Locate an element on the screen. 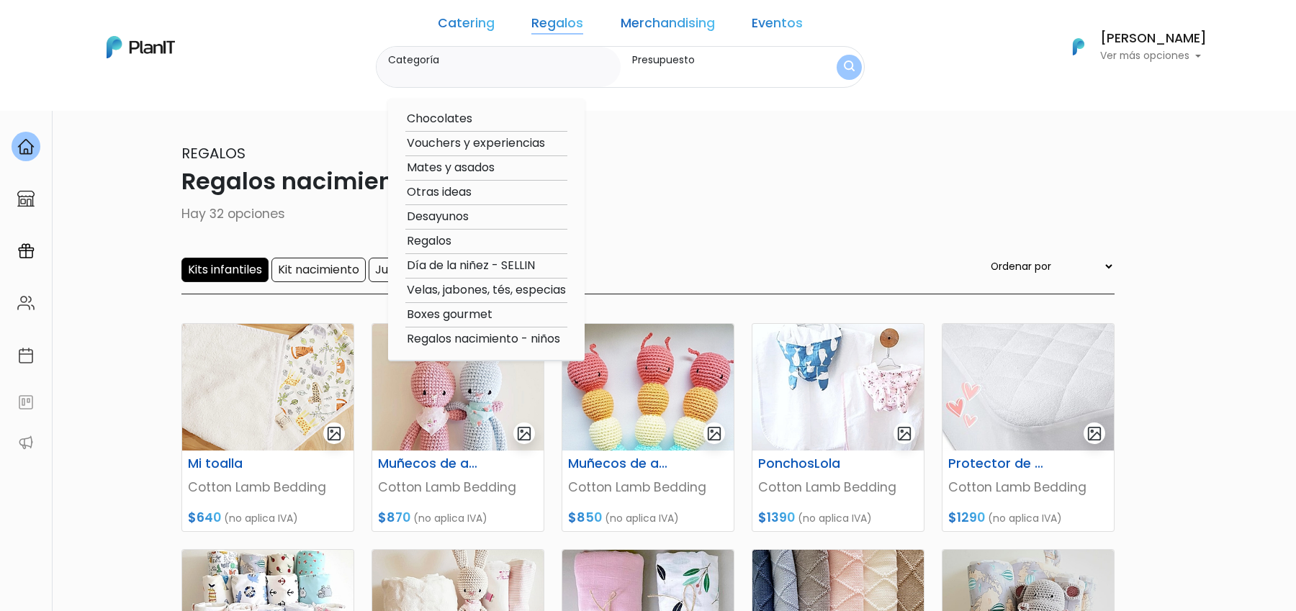 The image size is (1296, 611). i: send is located at coordinates (259, 225).